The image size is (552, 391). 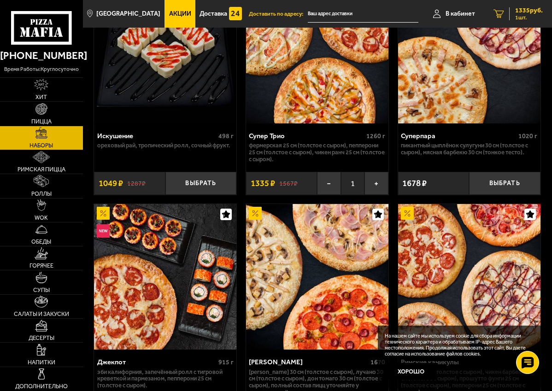 What do you see at coordinates (41, 290) in the screenshot?
I see `span: Супы` at bounding box center [41, 290].